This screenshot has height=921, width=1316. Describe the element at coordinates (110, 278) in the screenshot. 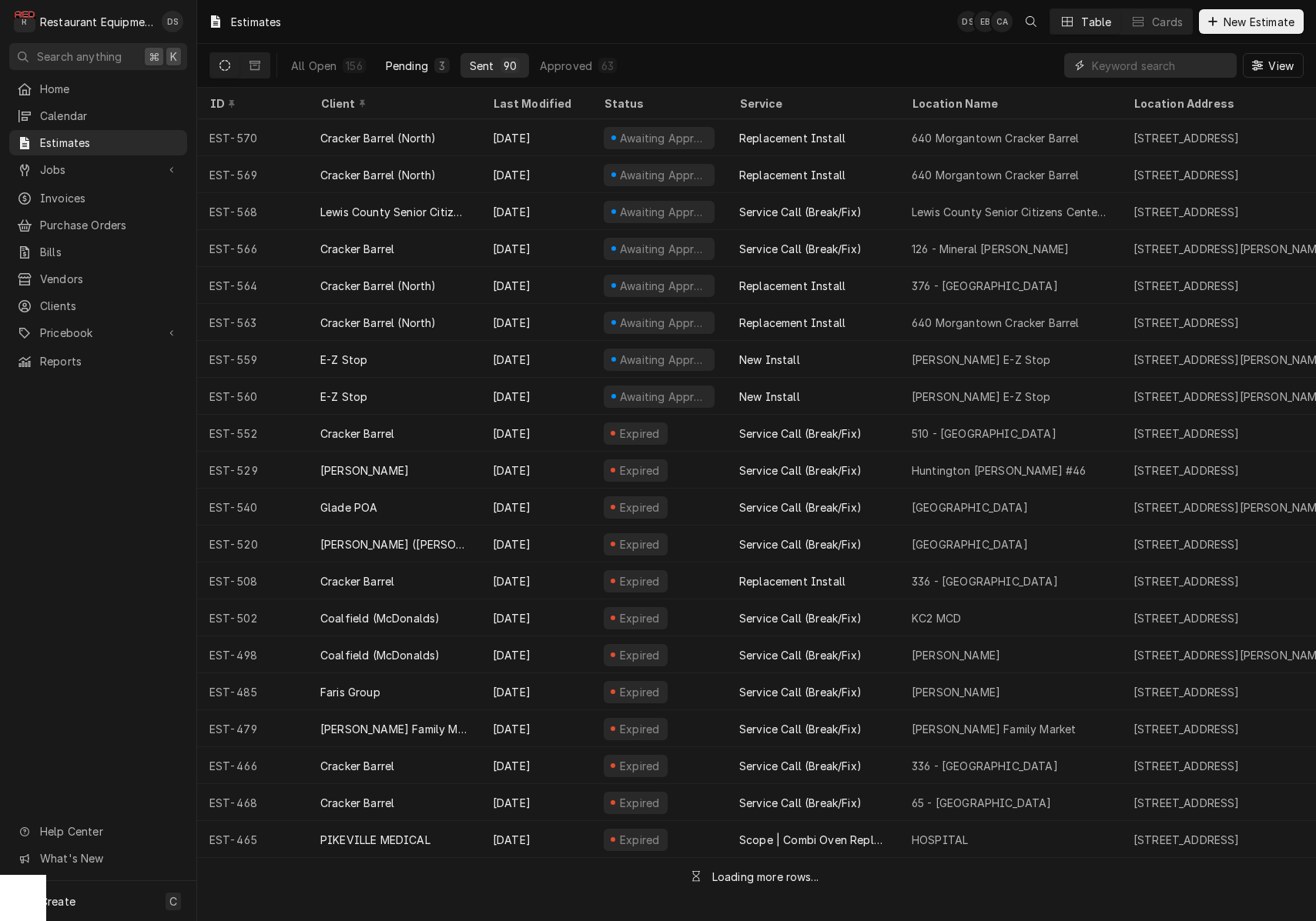

I see `span: Vendors` at that location.